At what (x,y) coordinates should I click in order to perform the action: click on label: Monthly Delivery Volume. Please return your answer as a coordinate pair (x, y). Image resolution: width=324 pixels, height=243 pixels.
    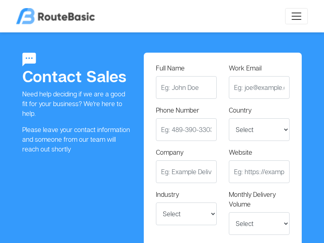
    Looking at the image, I should click on (260, 199).